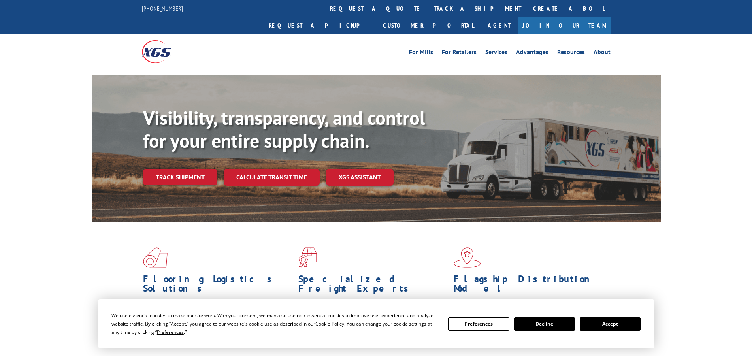  What do you see at coordinates (459, 53) in the screenshot?
I see `a: For Retailers` at bounding box center [459, 53].